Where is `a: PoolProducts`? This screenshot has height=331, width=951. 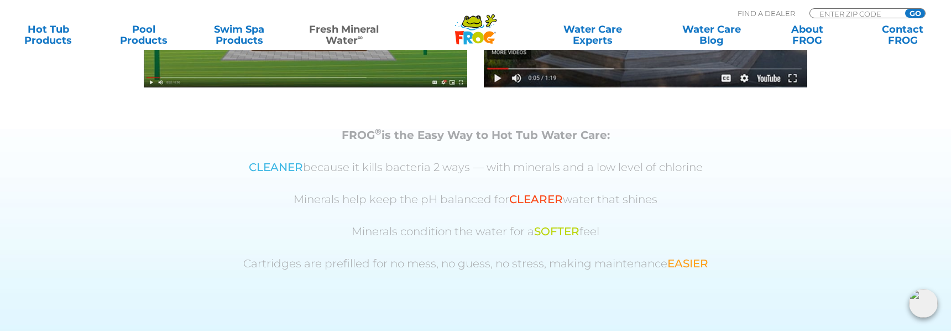
a: PoolProducts is located at coordinates (144, 35).